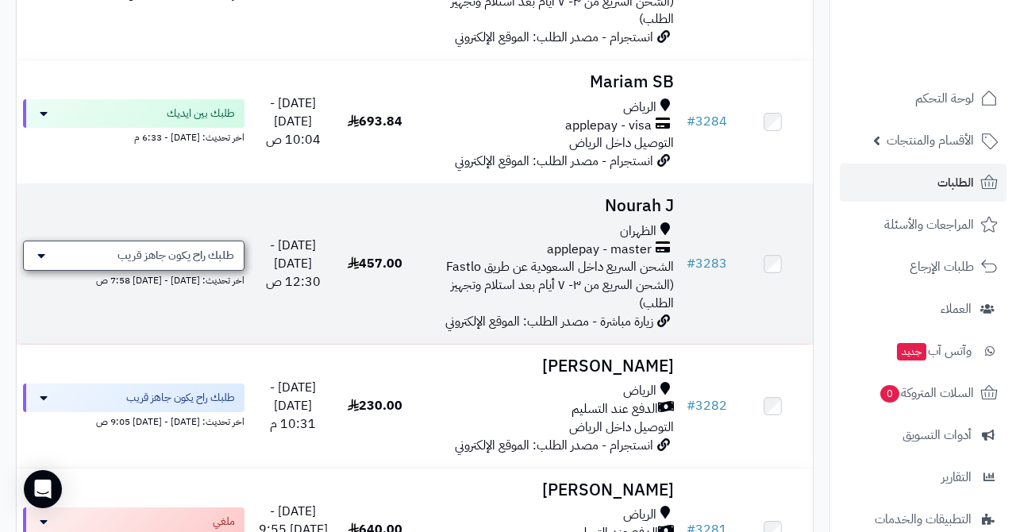 The width and height of the screenshot is (1016, 532). What do you see at coordinates (923, 393) in the screenshot?
I see `a: السلات المتروكة0` at bounding box center [923, 393].